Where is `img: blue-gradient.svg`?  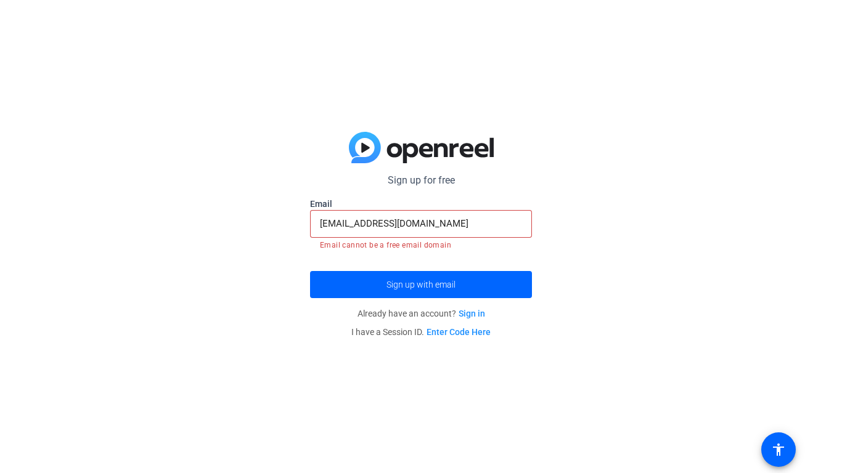
img: blue-gradient.svg is located at coordinates (421, 148).